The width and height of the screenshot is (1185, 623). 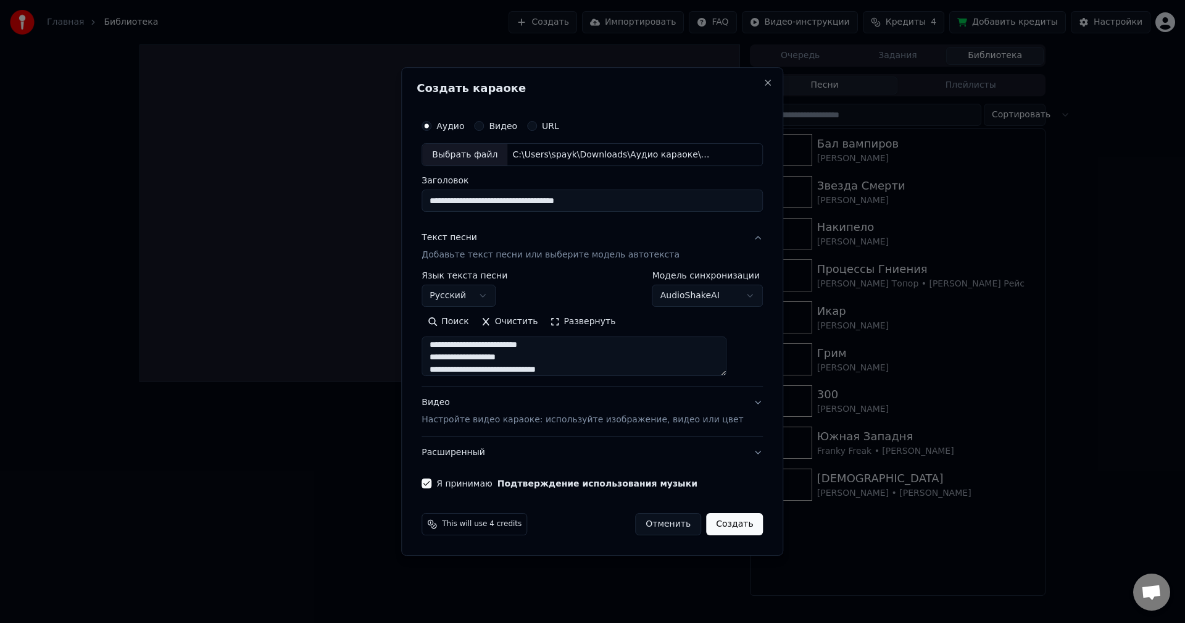 What do you see at coordinates (503, 126) in the screenshot?
I see `label: Видео` at bounding box center [503, 126].